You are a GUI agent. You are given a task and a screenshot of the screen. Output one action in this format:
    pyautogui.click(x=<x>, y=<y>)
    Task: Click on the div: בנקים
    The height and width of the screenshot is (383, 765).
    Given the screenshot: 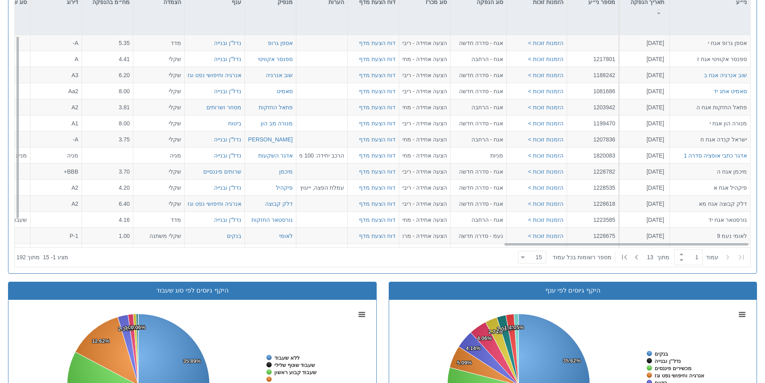 What is the action you would take?
    pyautogui.click(x=234, y=236)
    